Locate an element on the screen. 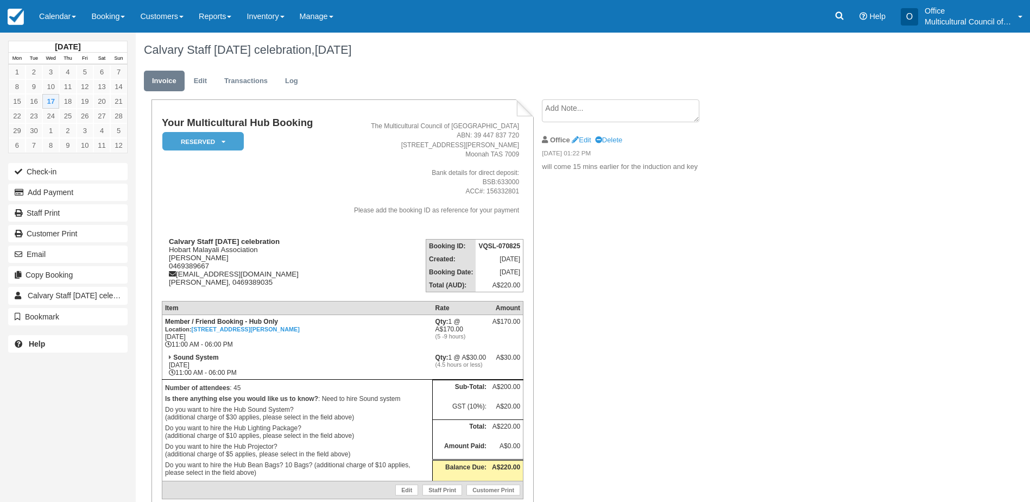 This screenshot has width=1030, height=502. h1: Your Multicultural Hub Booking is located at coordinates (246, 123).